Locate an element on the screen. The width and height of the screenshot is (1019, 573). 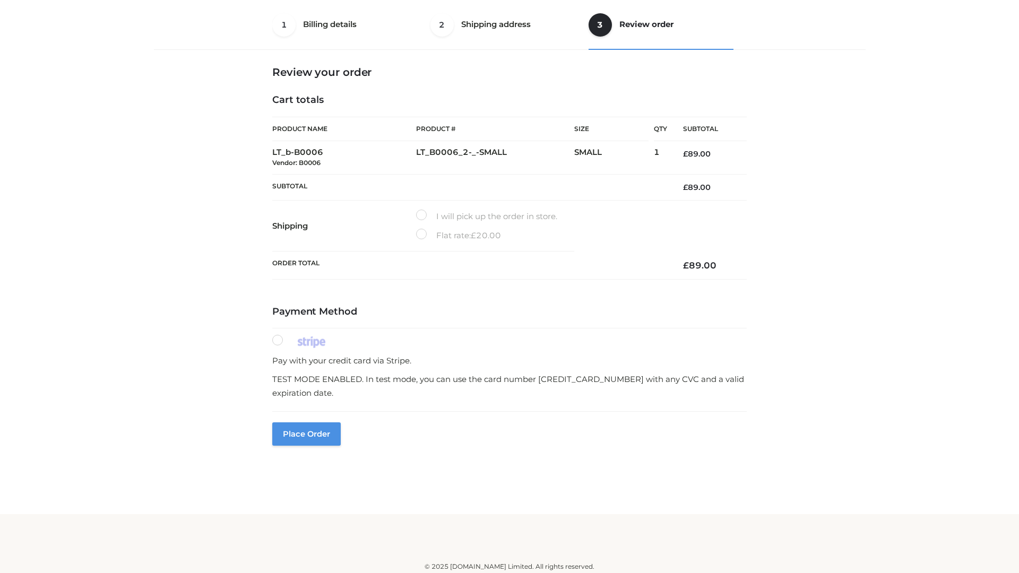
h3: Review your order is located at coordinates (510, 72).